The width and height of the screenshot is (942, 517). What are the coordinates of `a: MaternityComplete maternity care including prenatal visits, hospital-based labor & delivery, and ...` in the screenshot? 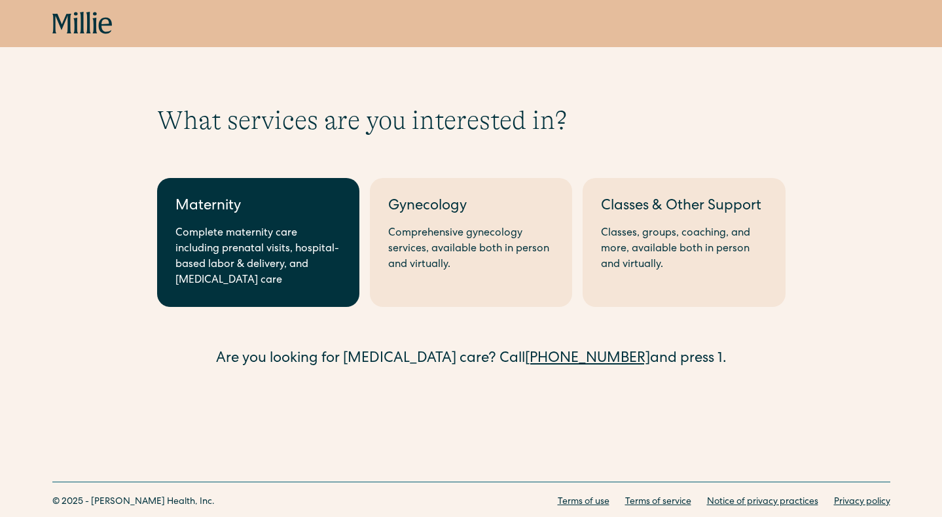 It's located at (258, 242).